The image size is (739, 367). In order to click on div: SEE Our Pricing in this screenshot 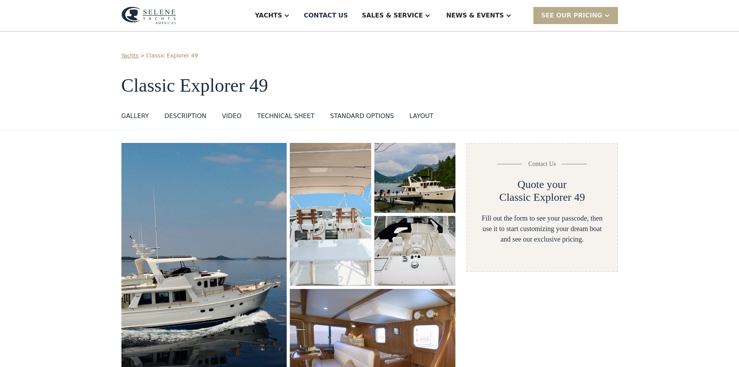, I will do `click(572, 16)`.